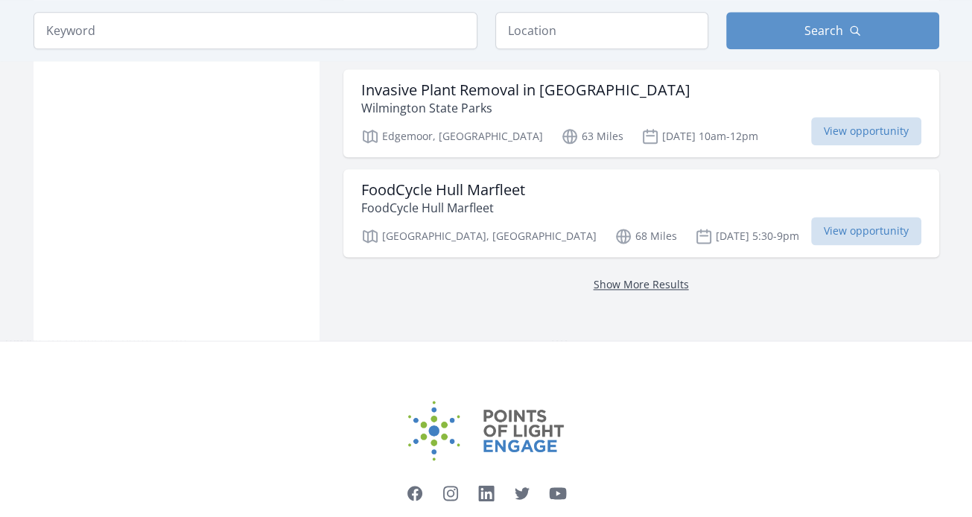 Image resolution: width=972 pixels, height=517 pixels. Describe the element at coordinates (443, 190) in the screenshot. I see `h3: FoodCycle Hull Marfleet` at that location.